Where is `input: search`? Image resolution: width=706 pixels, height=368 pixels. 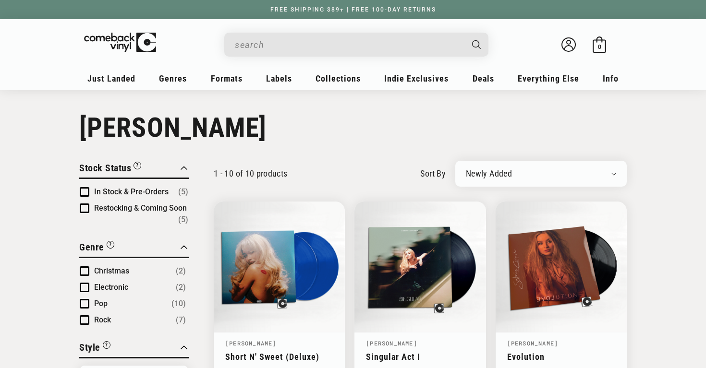 input: search is located at coordinates (348, 45).